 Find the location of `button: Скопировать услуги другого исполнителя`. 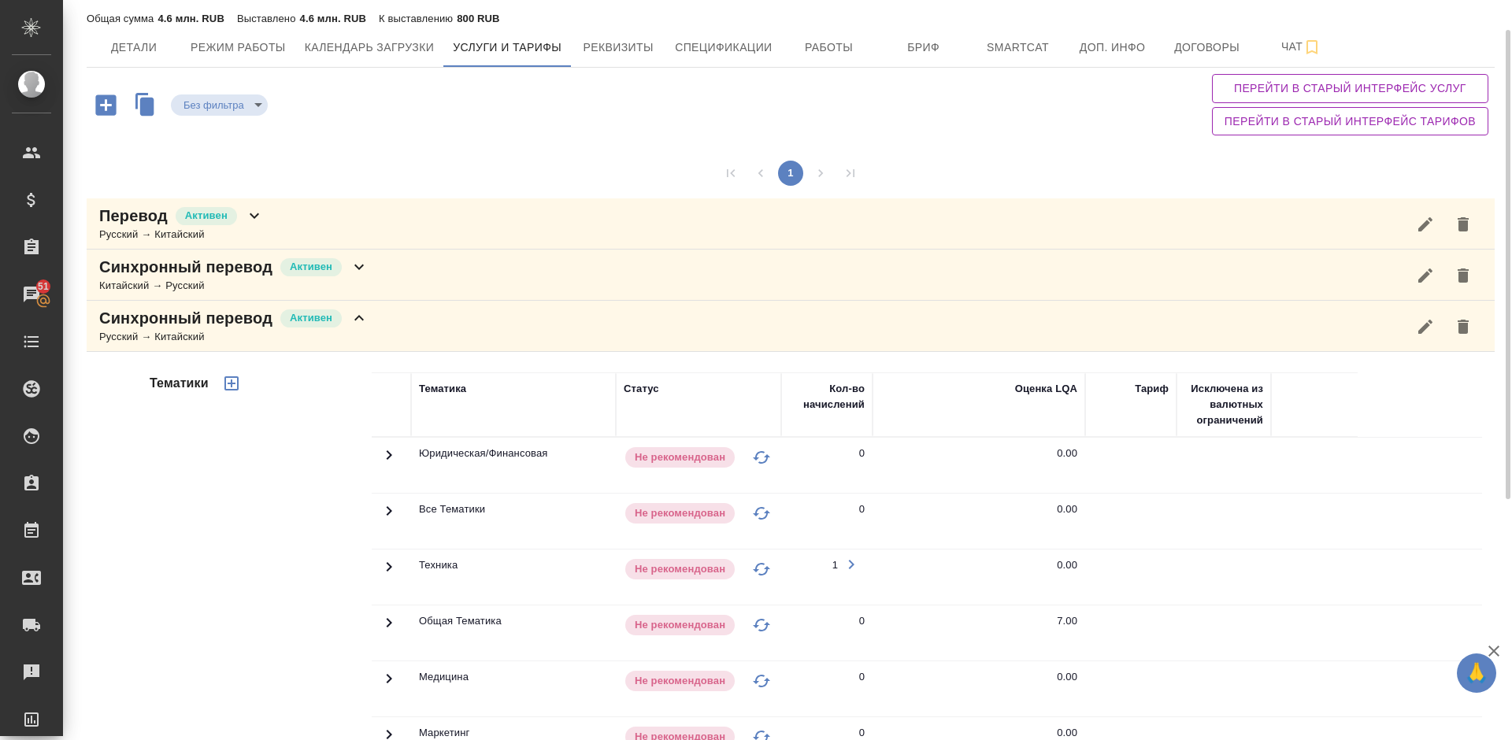

button: Скопировать услуги другого исполнителя is located at coordinates (149, 106).